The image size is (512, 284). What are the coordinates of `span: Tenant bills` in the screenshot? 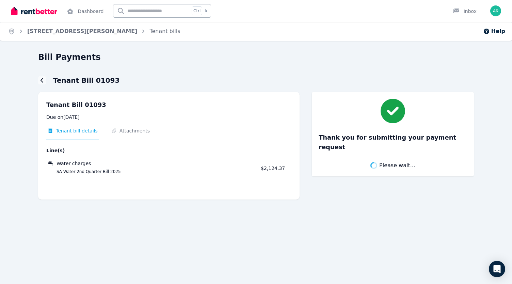 It's located at (165, 31).